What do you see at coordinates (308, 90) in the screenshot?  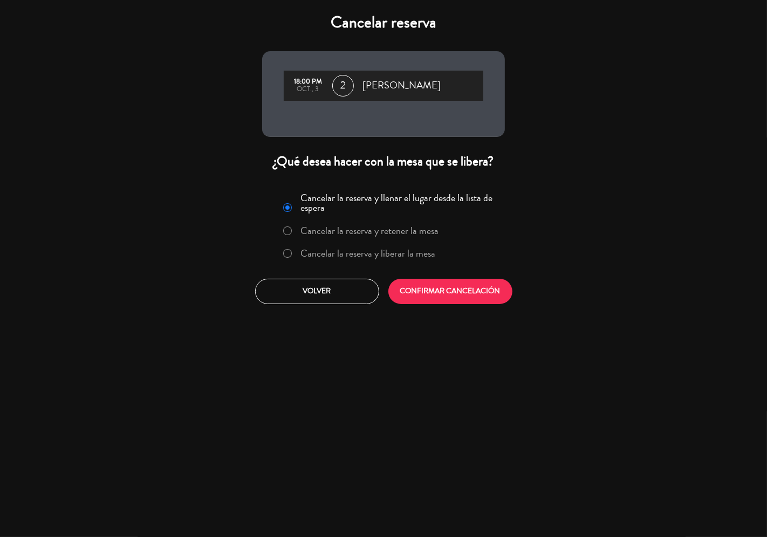 I see `div: oct., 3` at bounding box center [308, 90].